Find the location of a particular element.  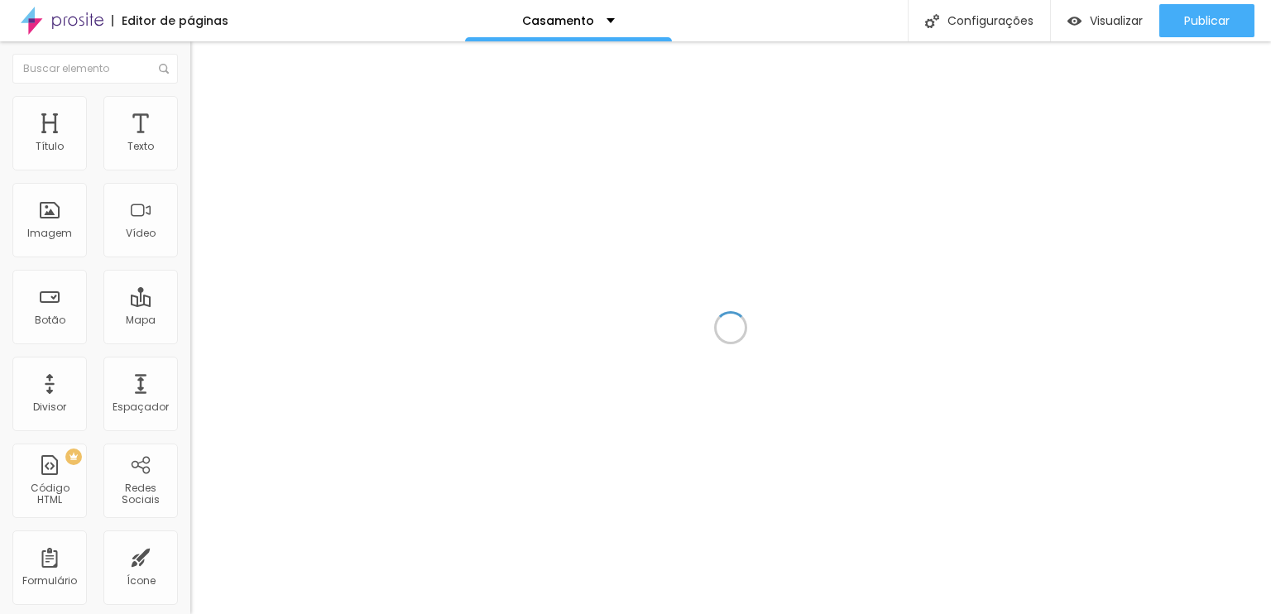

button: Publicar is located at coordinates (1206, 21).